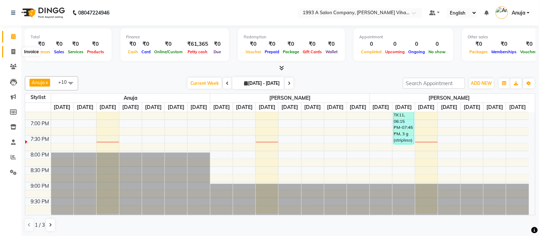 The width and height of the screenshot is (539, 236). What do you see at coordinates (94, 13) in the screenshot?
I see `b: 08047224946` at bounding box center [94, 13].